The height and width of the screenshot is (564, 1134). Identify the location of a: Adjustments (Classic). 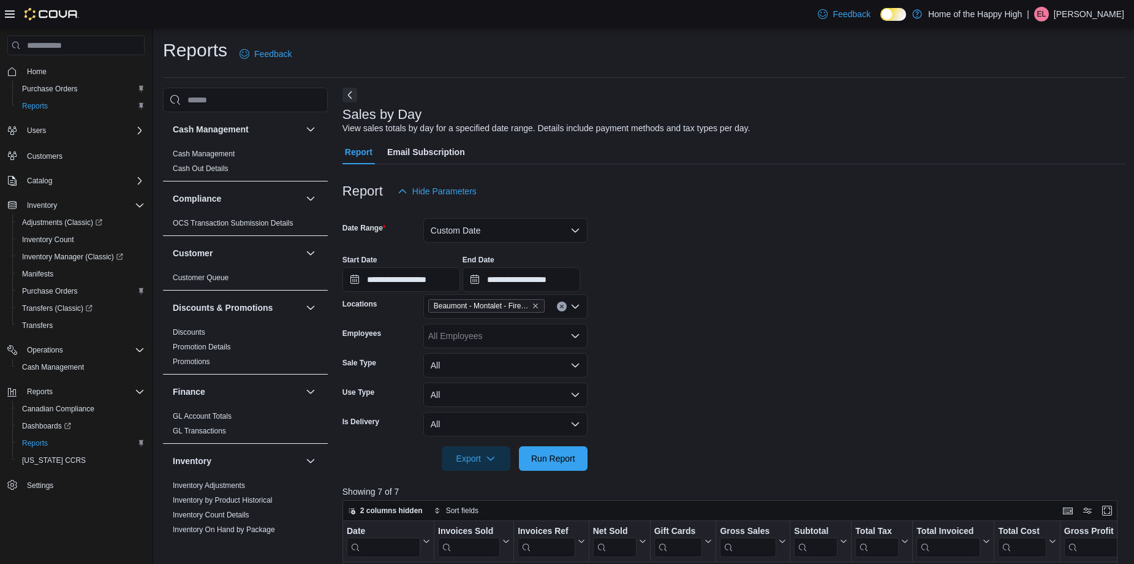
(62, 222).